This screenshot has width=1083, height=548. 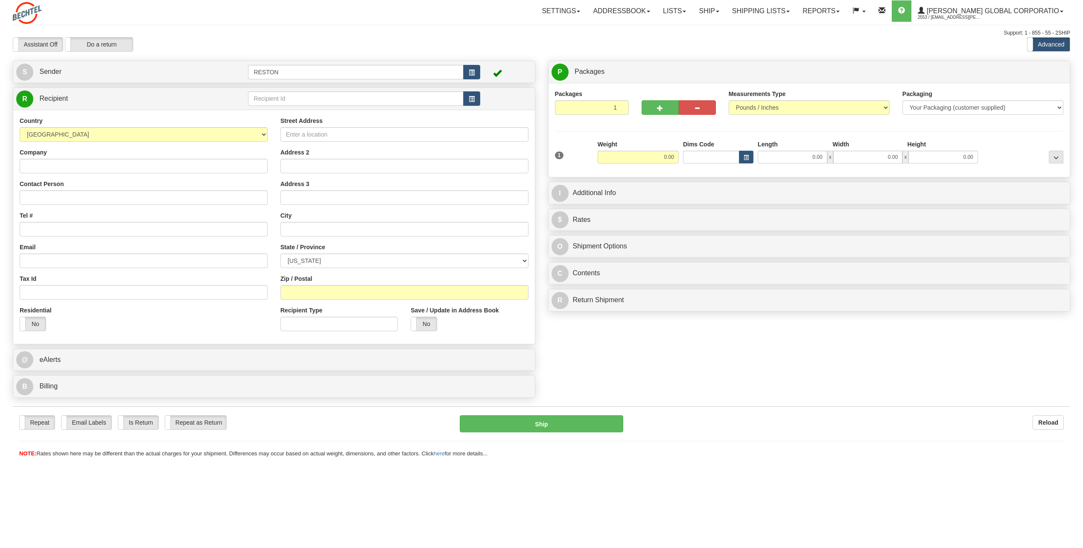 What do you see at coordinates (1048, 44) in the screenshot?
I see `label: Advanced` at bounding box center [1048, 44].